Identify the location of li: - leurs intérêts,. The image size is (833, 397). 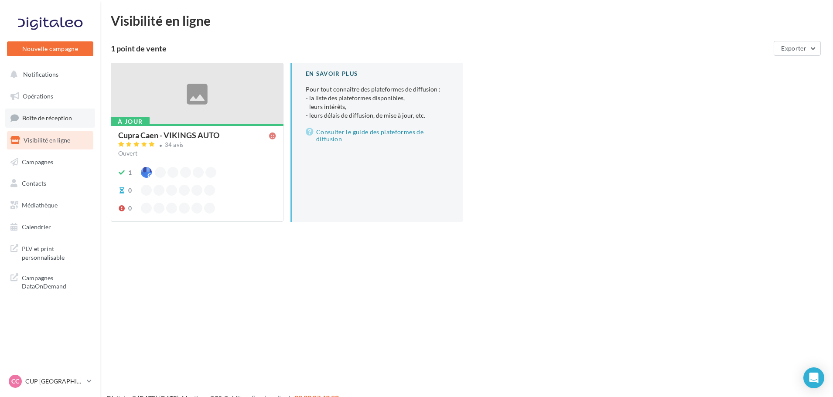
(377, 107).